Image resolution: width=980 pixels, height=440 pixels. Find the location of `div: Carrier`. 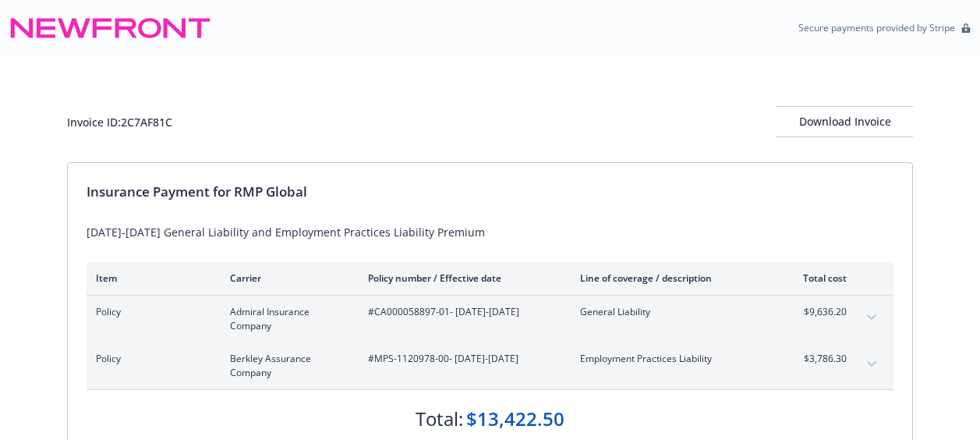

div: Carrier is located at coordinates (286, 278).